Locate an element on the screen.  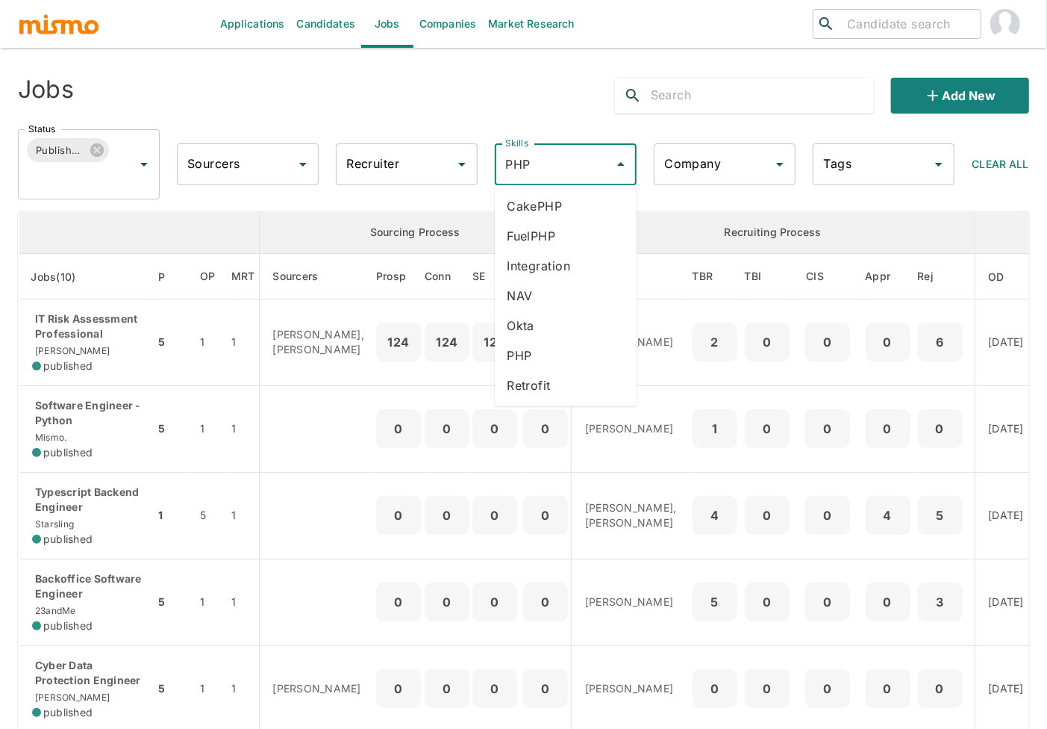
p: 3 is located at coordinates (941, 602).